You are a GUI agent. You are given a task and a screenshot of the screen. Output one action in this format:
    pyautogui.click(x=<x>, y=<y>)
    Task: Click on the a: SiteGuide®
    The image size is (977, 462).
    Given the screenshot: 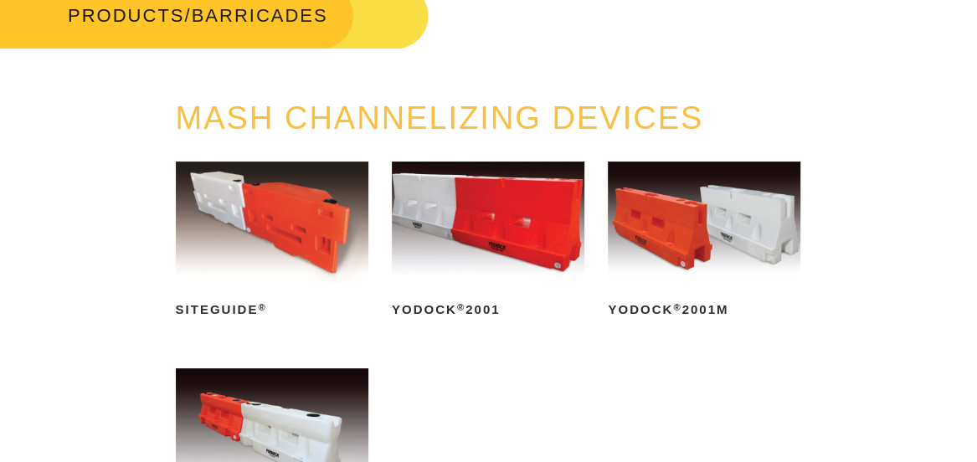 What is the action you would take?
    pyautogui.click(x=272, y=242)
    